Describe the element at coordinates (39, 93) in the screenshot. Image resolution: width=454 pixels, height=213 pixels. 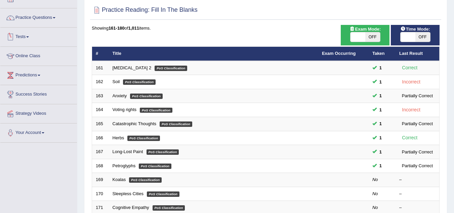
I see `a: Success Stories` at that location.